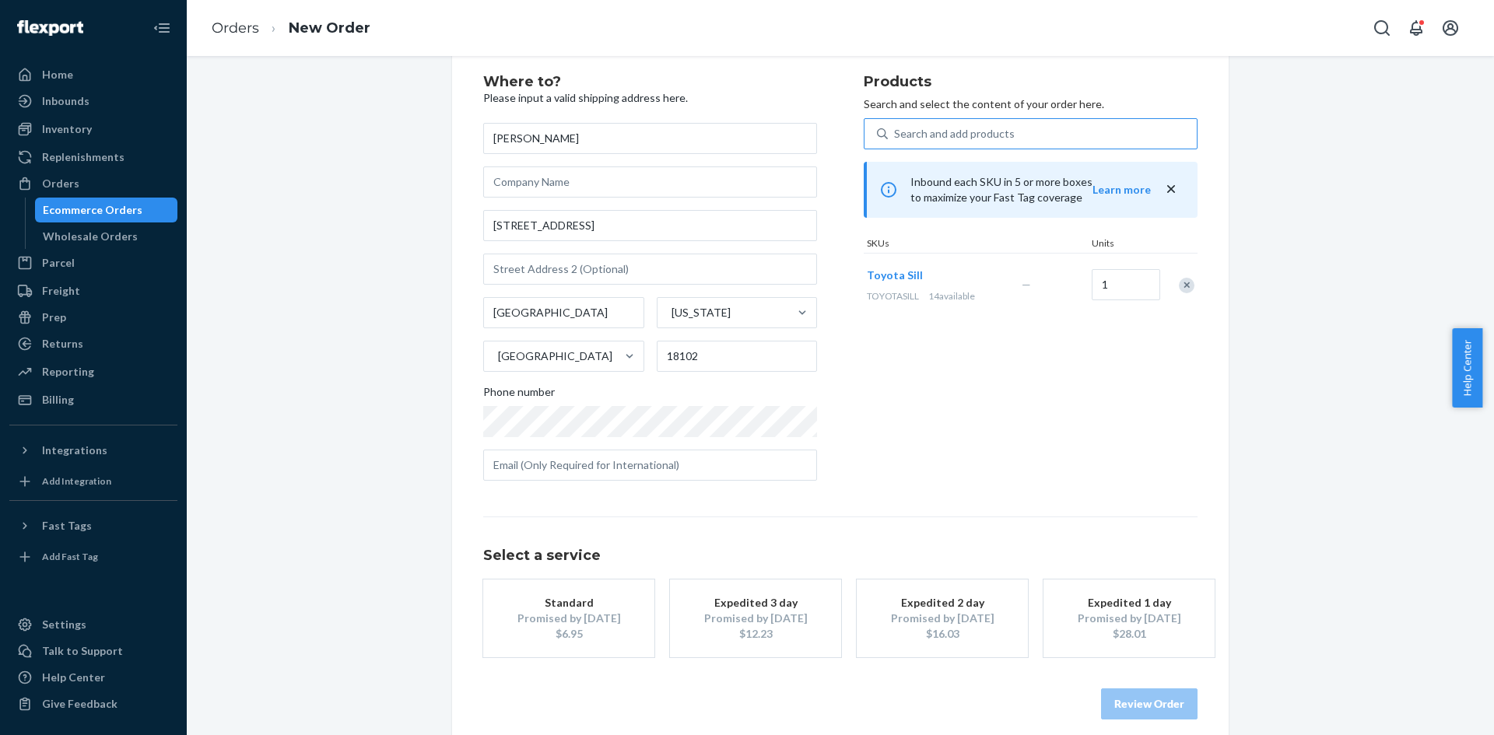  Describe the element at coordinates (895, 275) in the screenshot. I see `span: Toyota Sill` at that location.